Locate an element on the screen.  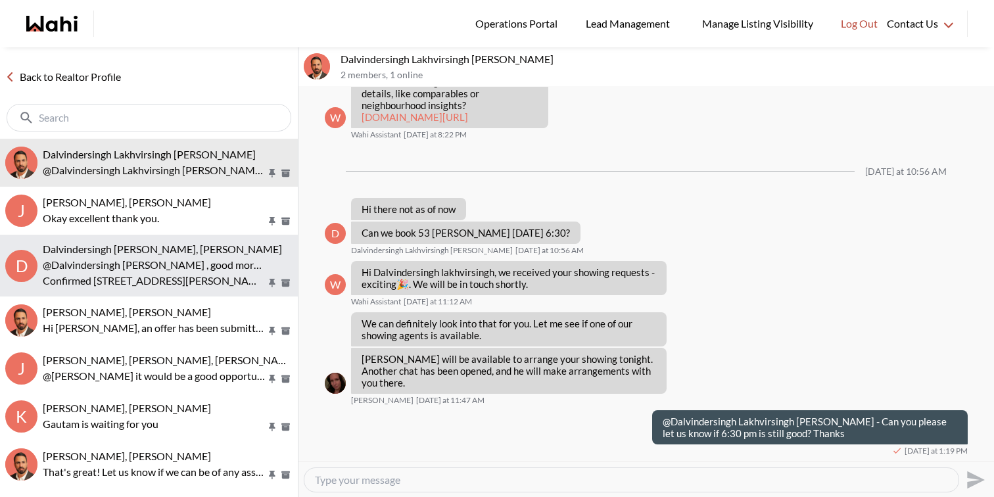
time: 2025-09-14T00:22:57.767Z is located at coordinates (435, 135).